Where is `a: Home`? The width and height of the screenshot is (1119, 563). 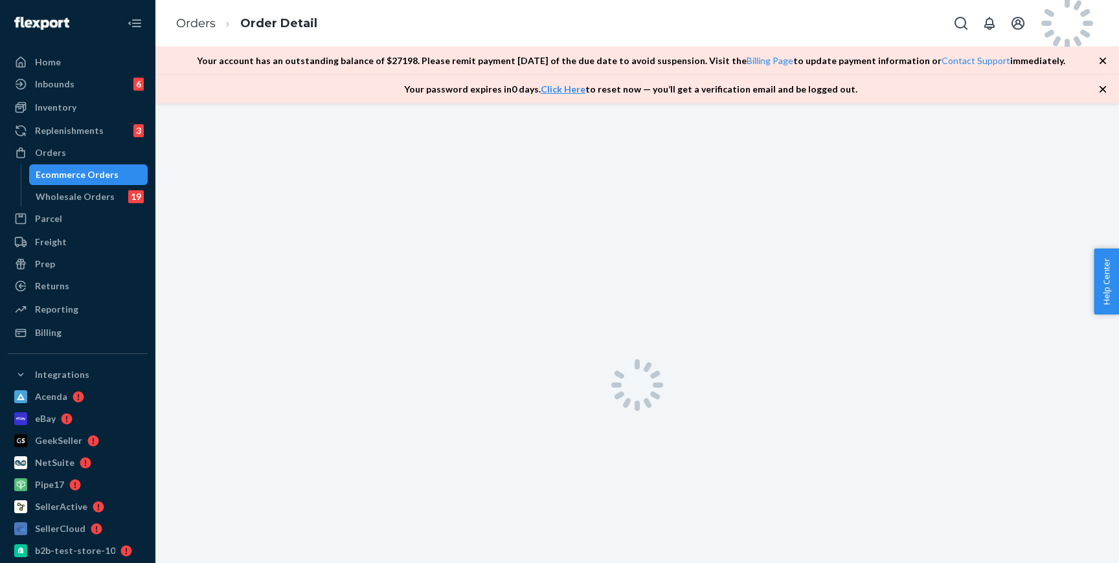 a: Home is located at coordinates (78, 62).